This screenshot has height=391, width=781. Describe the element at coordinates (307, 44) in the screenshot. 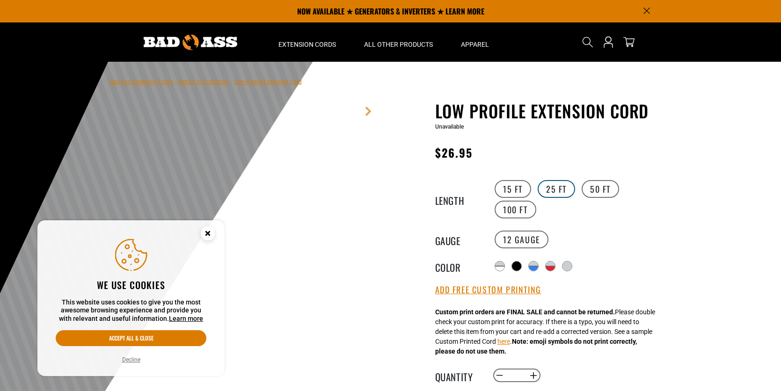

I see `span: Extension Cords` at that location.